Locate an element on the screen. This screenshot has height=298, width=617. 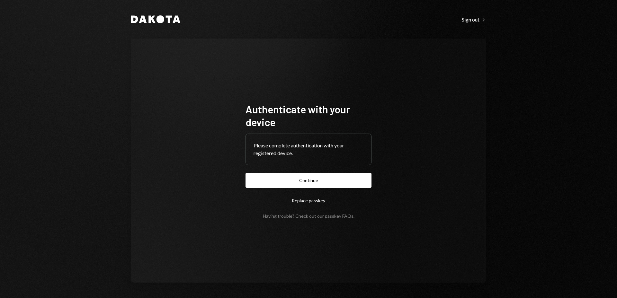
a: Sign out is located at coordinates (474, 19).